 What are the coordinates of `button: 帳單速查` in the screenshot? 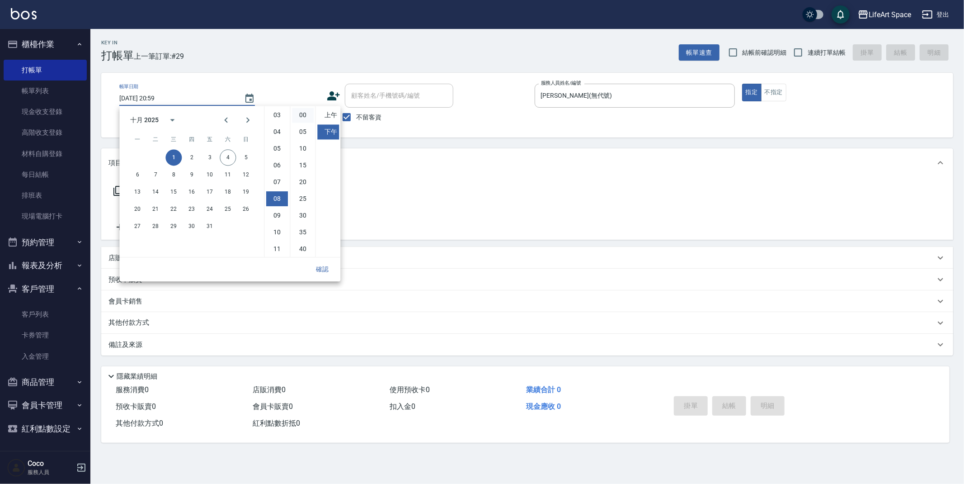 It's located at (699, 52).